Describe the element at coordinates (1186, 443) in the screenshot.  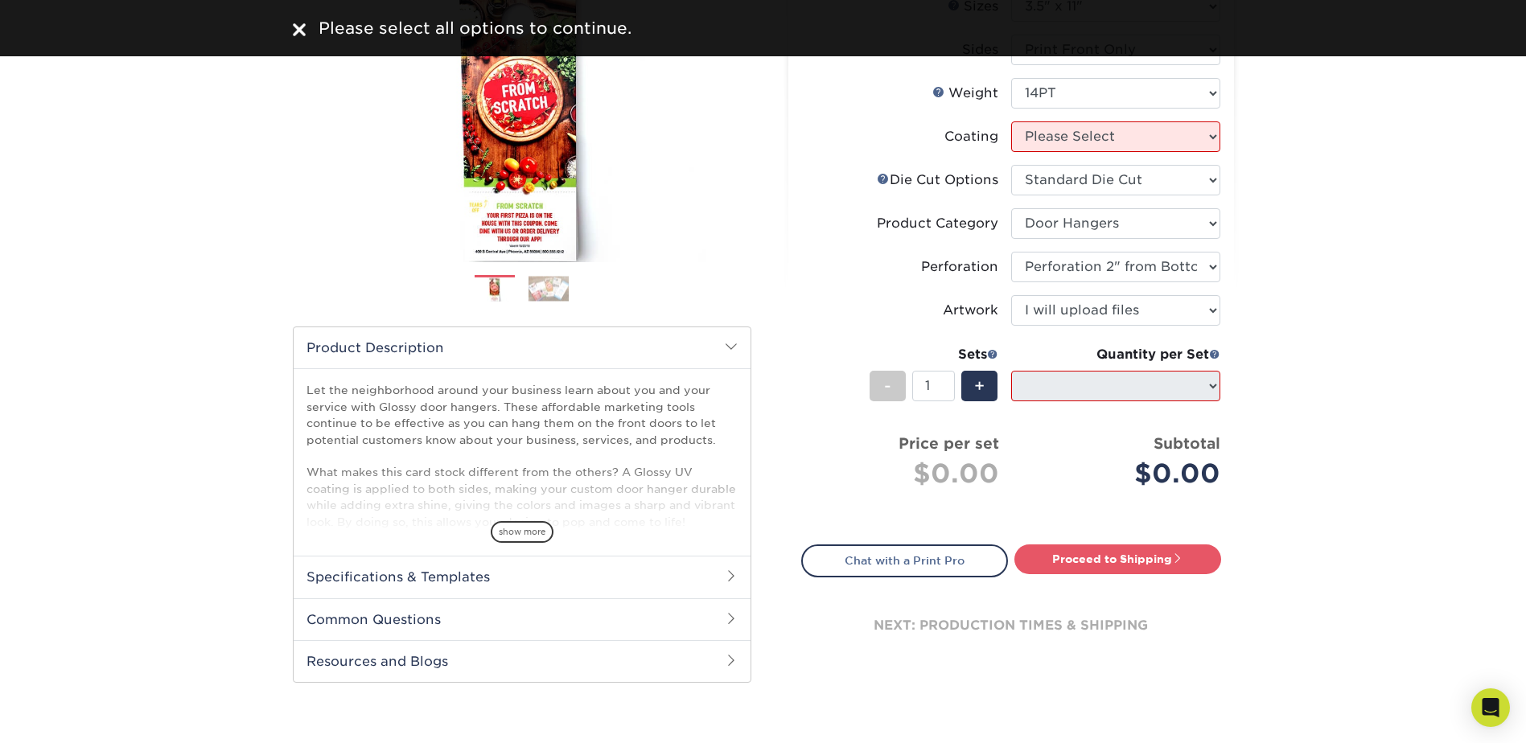
I see `strong: Subtotal` at that location.